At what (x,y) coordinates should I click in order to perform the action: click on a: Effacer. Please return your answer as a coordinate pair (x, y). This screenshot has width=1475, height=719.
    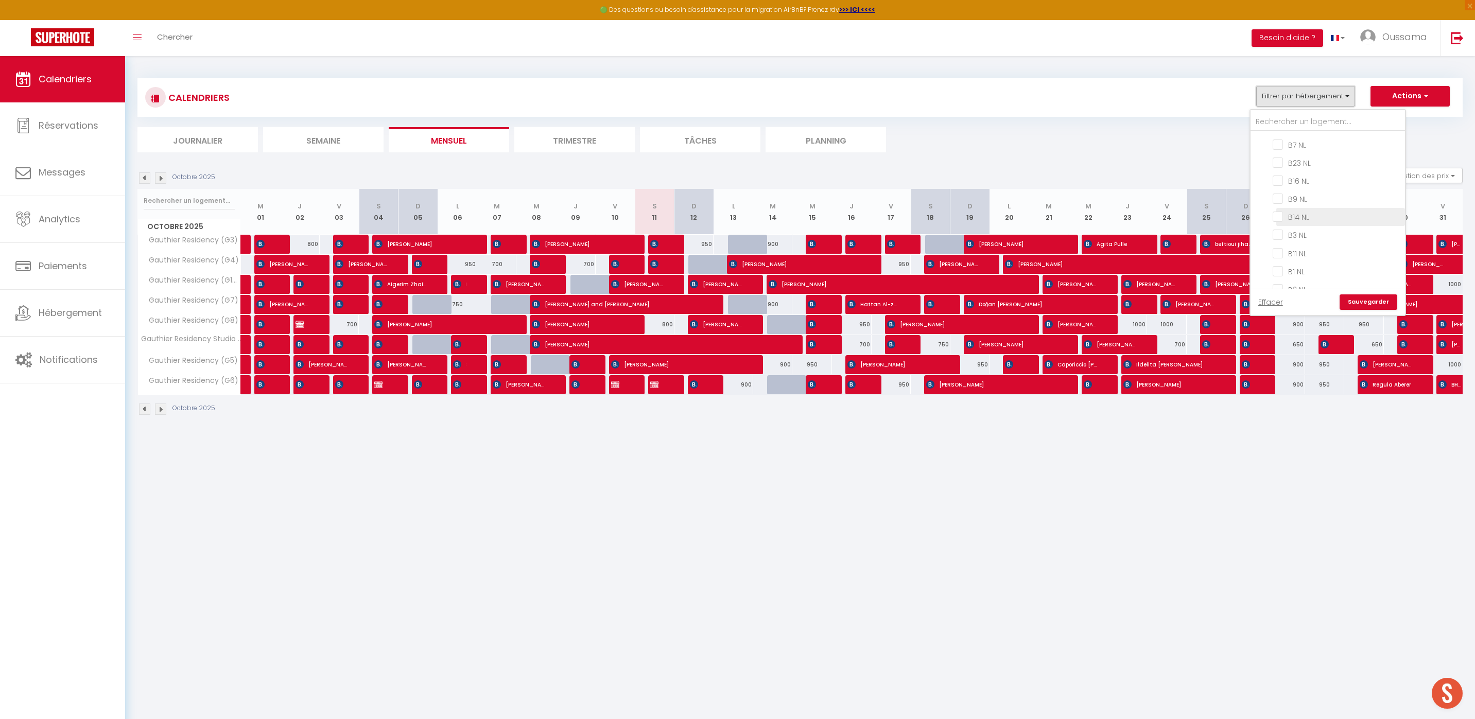
    Looking at the image, I should click on (1271, 302).